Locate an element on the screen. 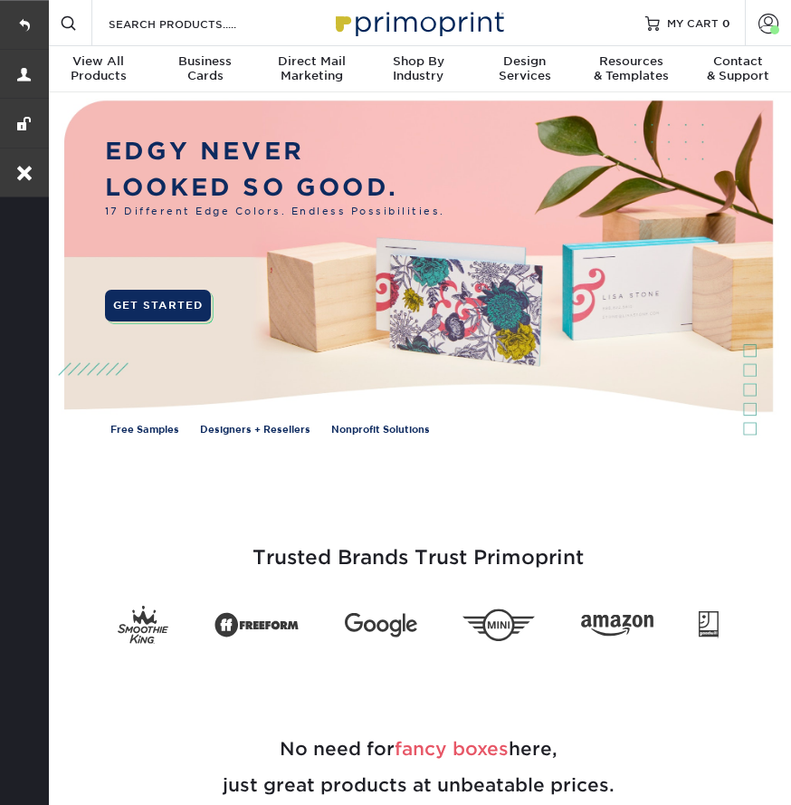 Image resolution: width=791 pixels, height=805 pixels. img: Goodwill is located at coordinates (709, 625).